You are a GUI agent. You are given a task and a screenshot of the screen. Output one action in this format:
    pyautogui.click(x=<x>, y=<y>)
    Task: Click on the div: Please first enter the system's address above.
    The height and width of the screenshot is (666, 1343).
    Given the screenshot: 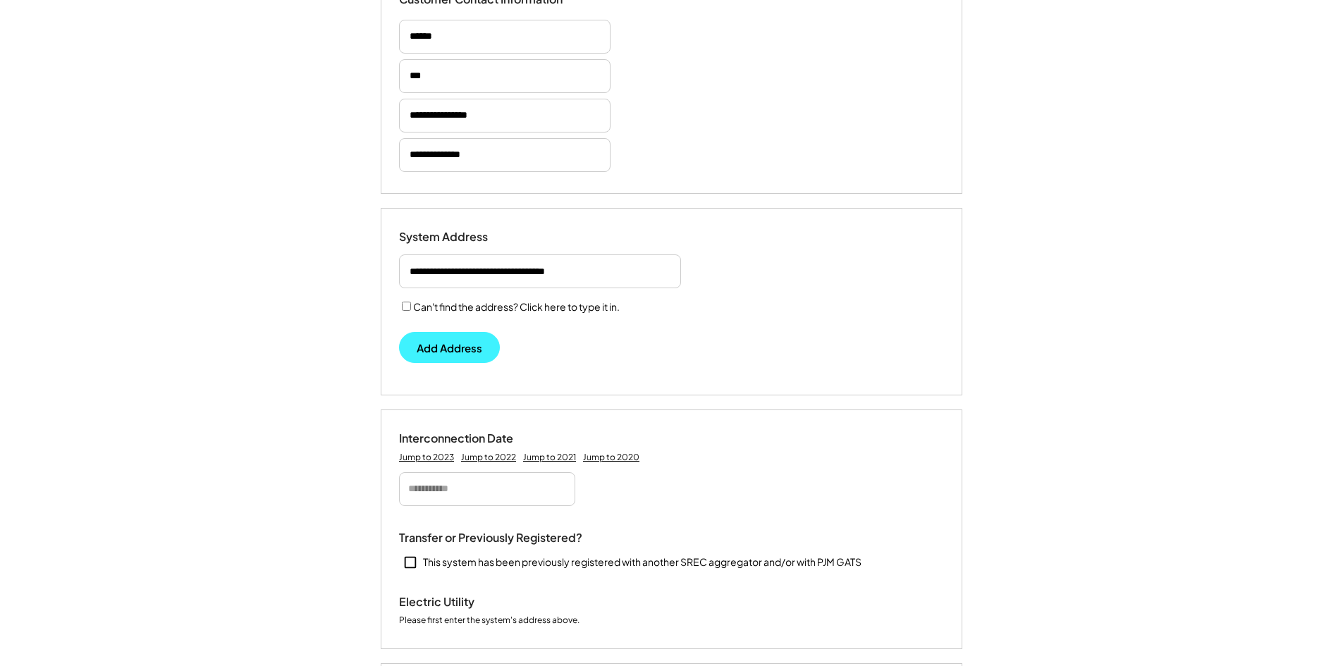 What is the action you would take?
    pyautogui.click(x=489, y=621)
    